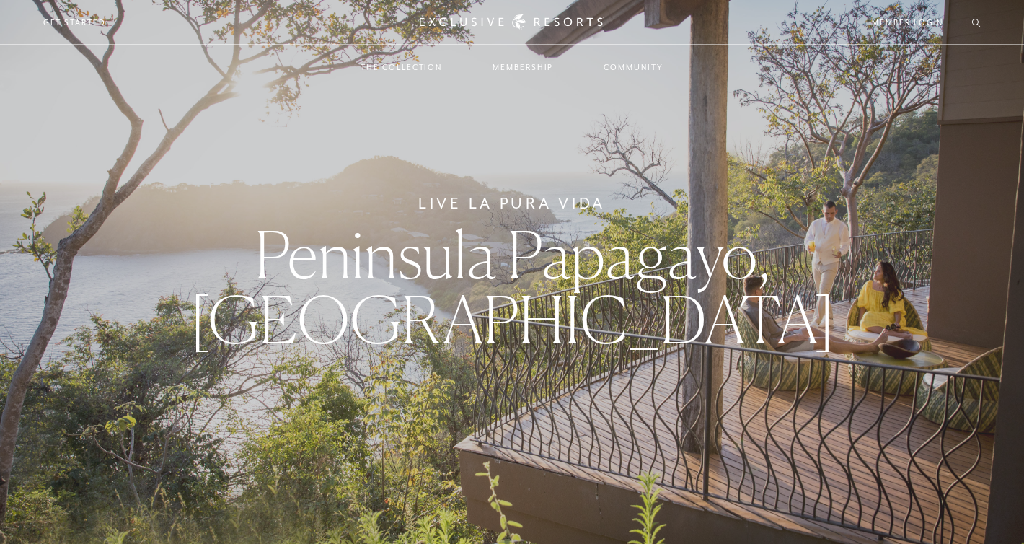  I want to click on a: Community, so click(633, 67).